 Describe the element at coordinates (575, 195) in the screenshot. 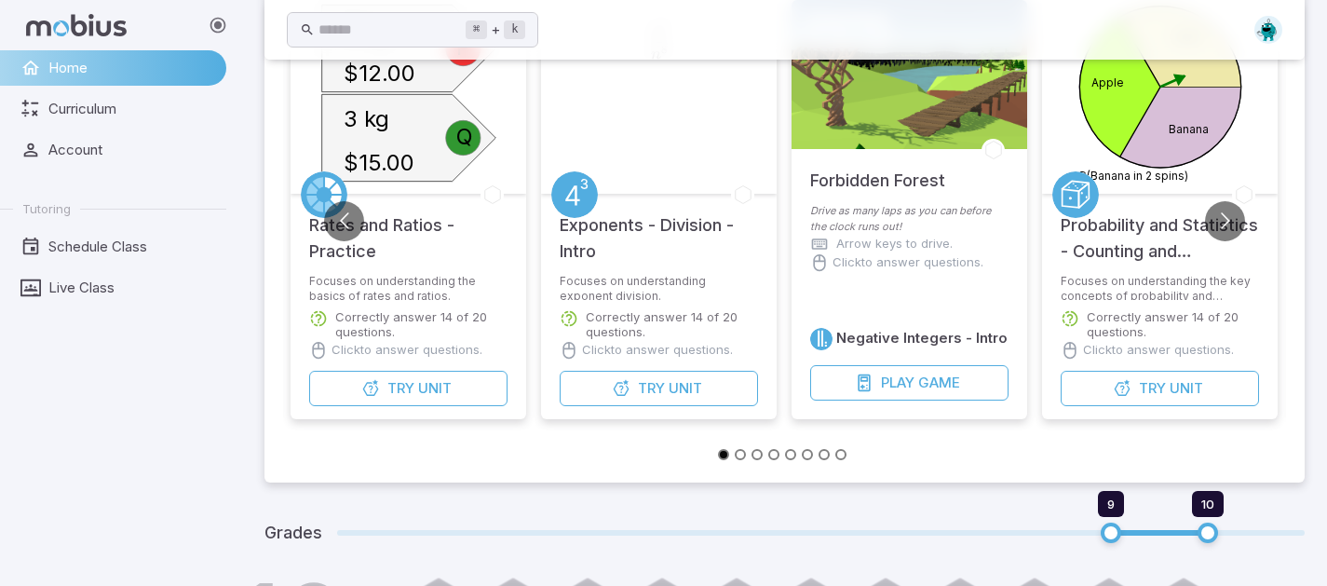

I see `a: Exponents` at that location.